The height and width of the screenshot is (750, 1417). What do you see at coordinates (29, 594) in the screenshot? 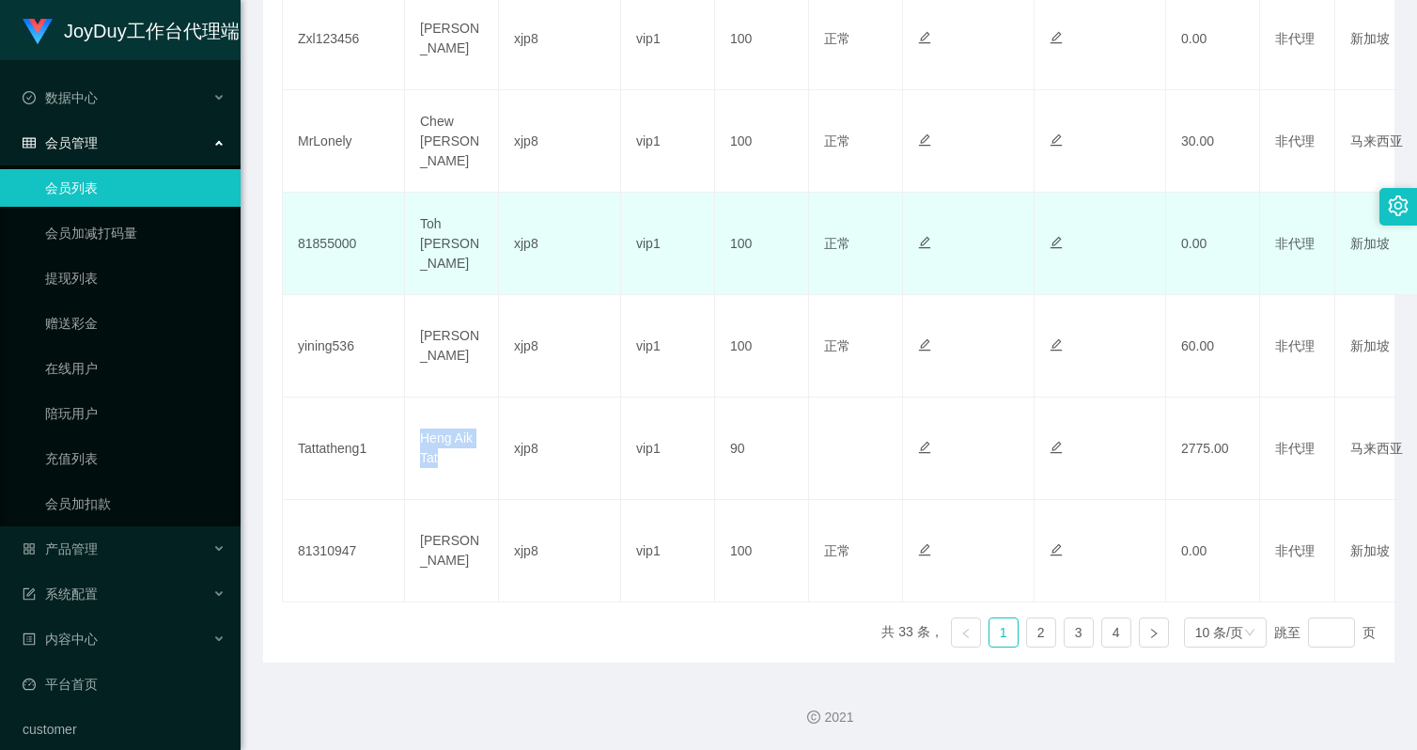
I see `i: 图标: form` at bounding box center [29, 594].